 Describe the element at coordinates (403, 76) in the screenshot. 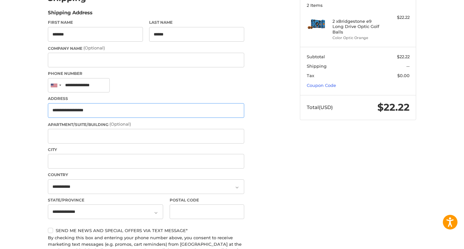

I see `span: $0.00` at that location.